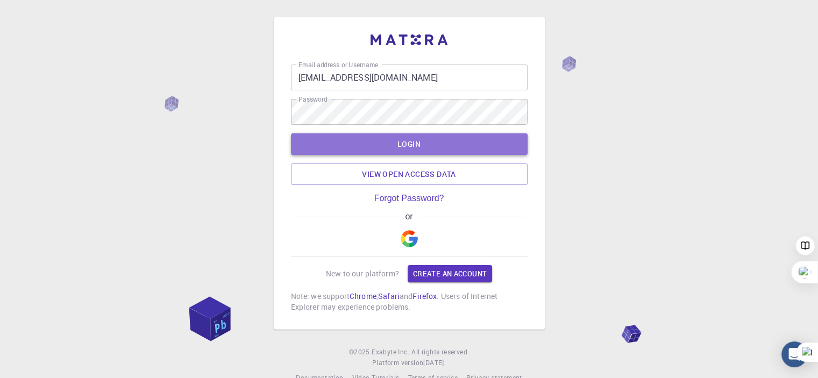  Describe the element at coordinates (390, 352) in the screenshot. I see `a: Exabyte Inc.` at that location.